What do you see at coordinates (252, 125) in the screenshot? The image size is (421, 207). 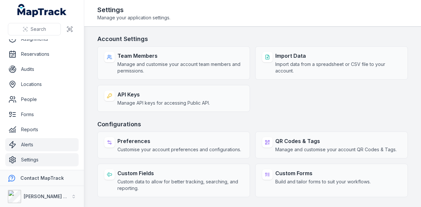 I see `h3: Configurations` at bounding box center [252, 125].